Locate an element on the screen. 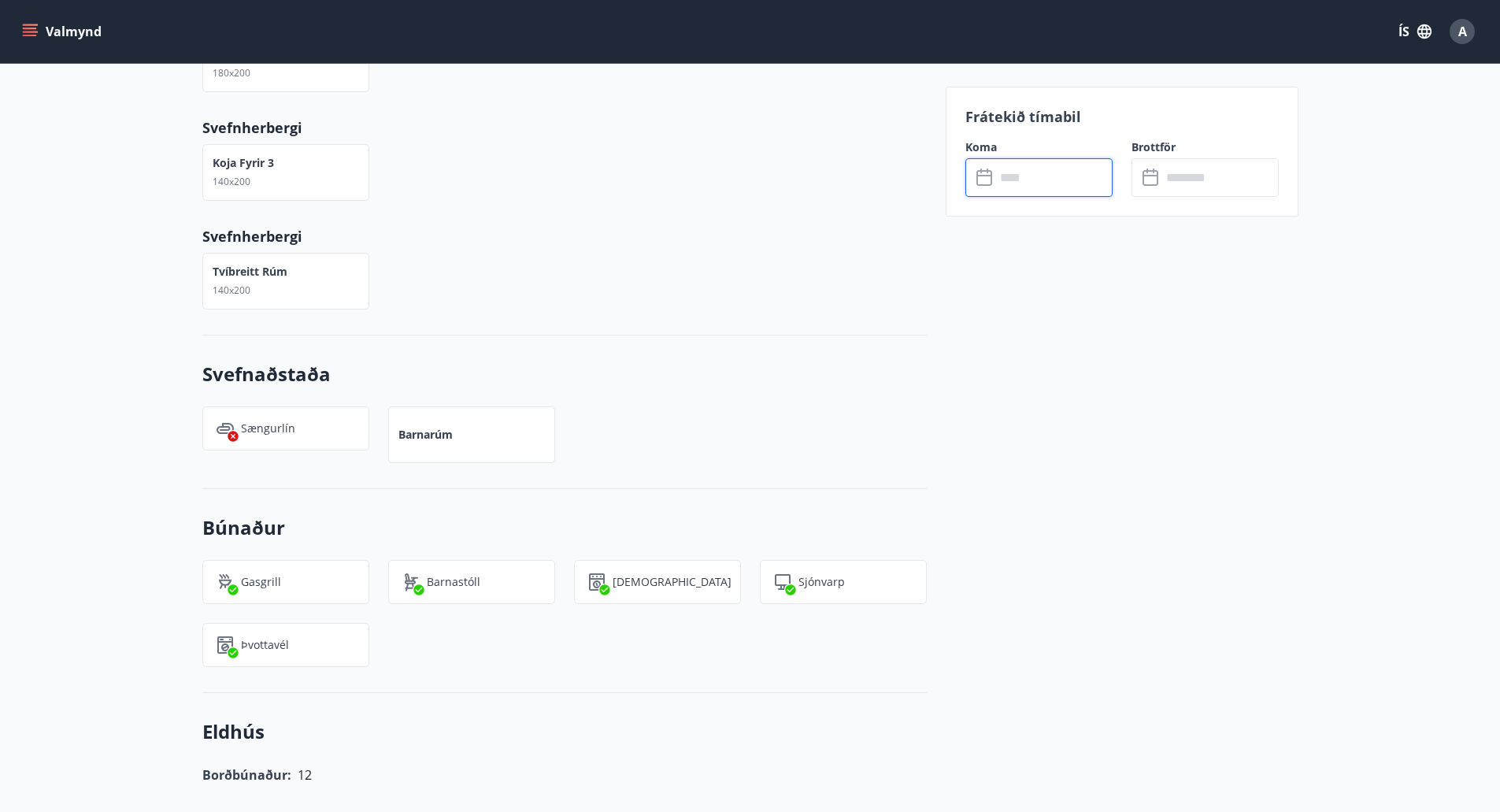 This screenshot has height=812, width=1500. label: Koma is located at coordinates (1039, 147).